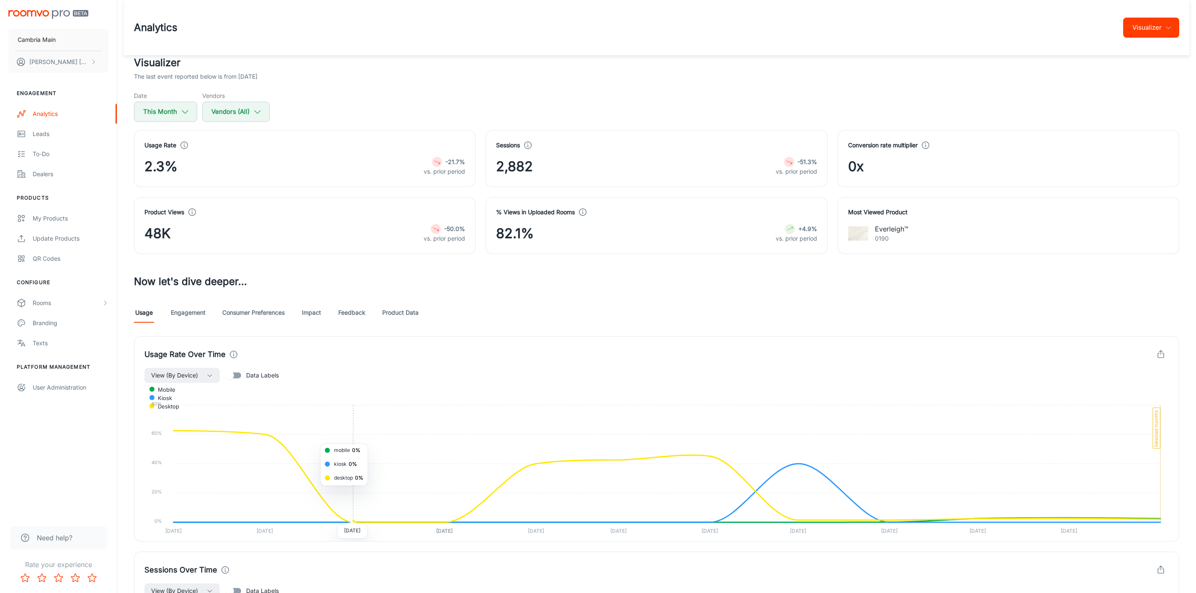 The height and width of the screenshot is (593, 1196). I want to click on button: Vendors (All), so click(236, 112).